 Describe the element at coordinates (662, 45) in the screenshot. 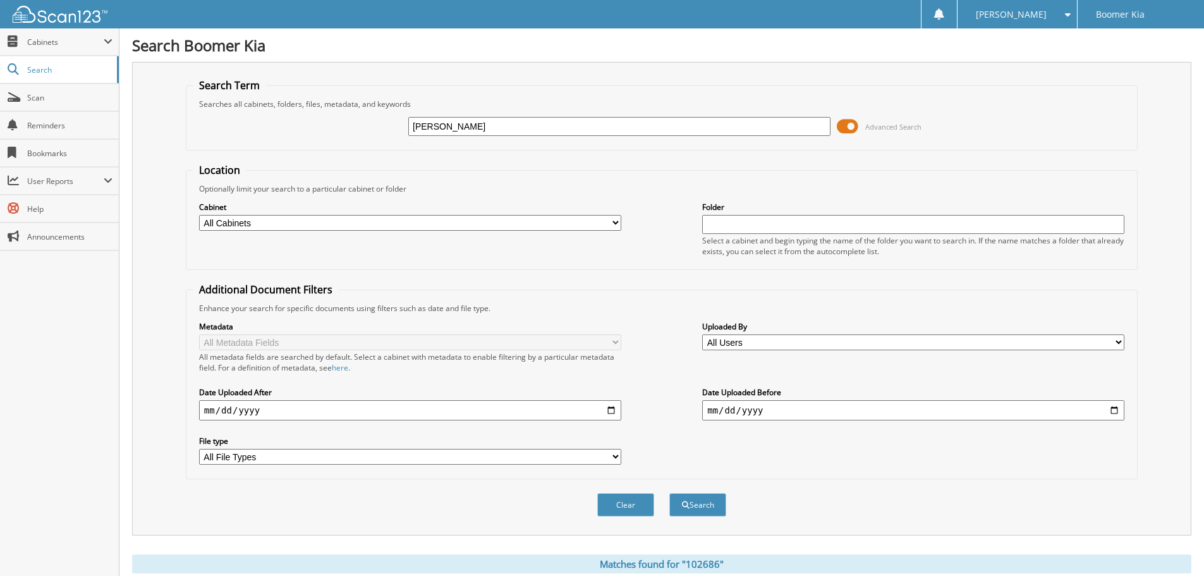

I see `h1: Search Boomer Kia` at that location.